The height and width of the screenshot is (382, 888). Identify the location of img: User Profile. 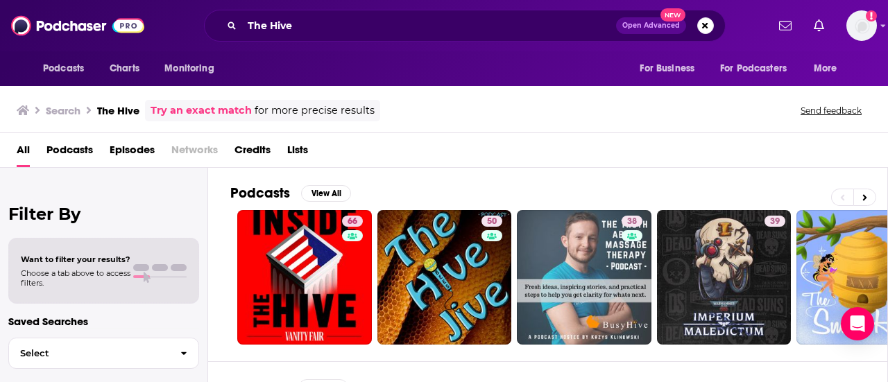
(862, 26).